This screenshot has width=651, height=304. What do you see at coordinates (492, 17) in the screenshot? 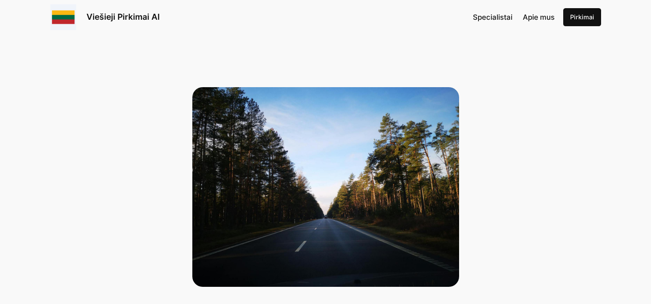
I see `a: Specialistai` at bounding box center [492, 17].